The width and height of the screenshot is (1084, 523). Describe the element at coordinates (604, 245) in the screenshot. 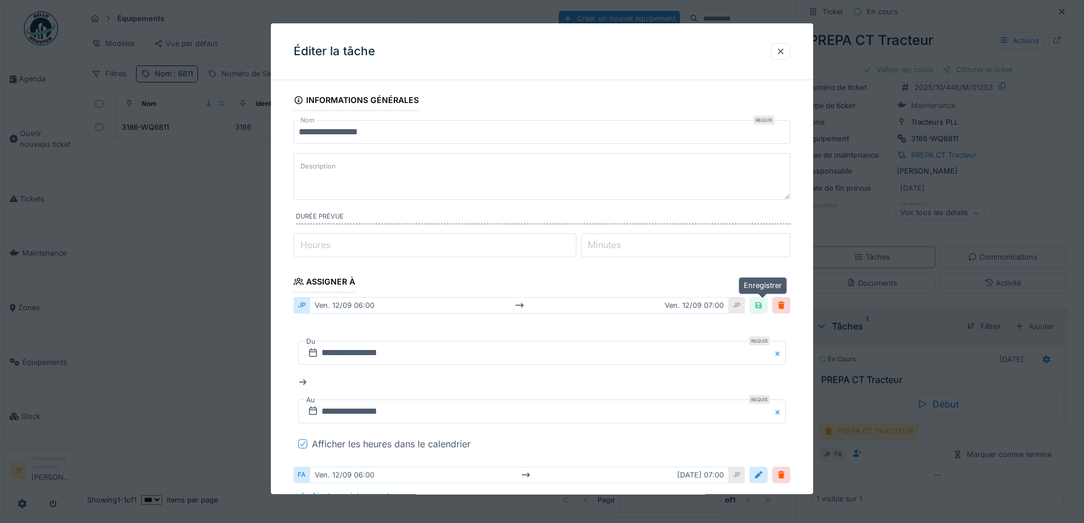

I see `label: Minutes` at that location.